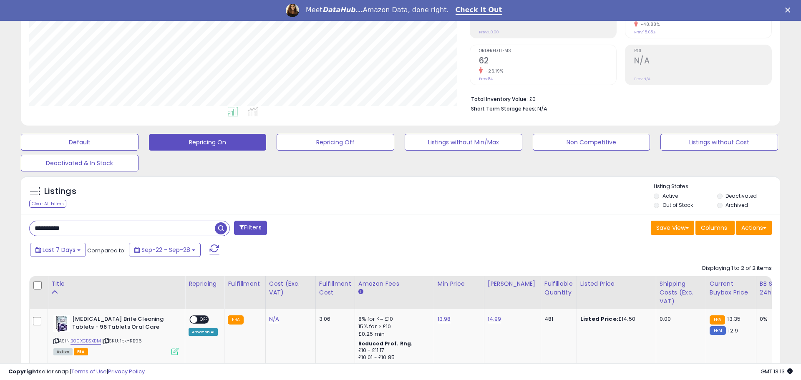 This screenshot has width=801, height=380. Describe the element at coordinates (558, 319) in the screenshot. I see `div: 481` at that location.